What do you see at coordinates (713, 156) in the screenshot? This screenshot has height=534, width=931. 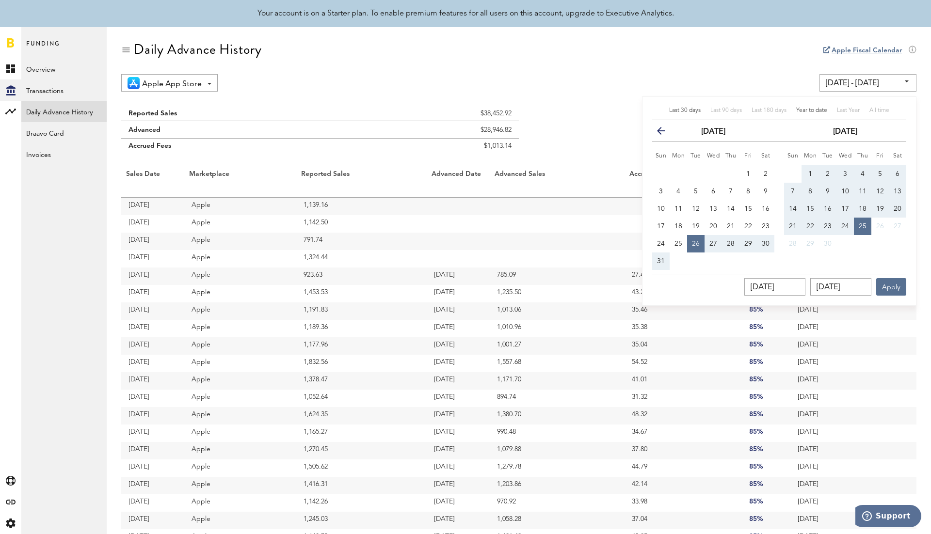 I see `small: Wednesday` at bounding box center [713, 156].